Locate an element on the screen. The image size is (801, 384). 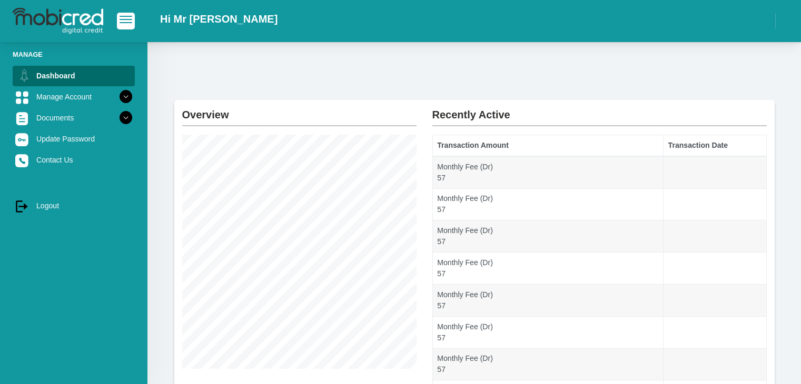
li: Manage is located at coordinates (74, 54).